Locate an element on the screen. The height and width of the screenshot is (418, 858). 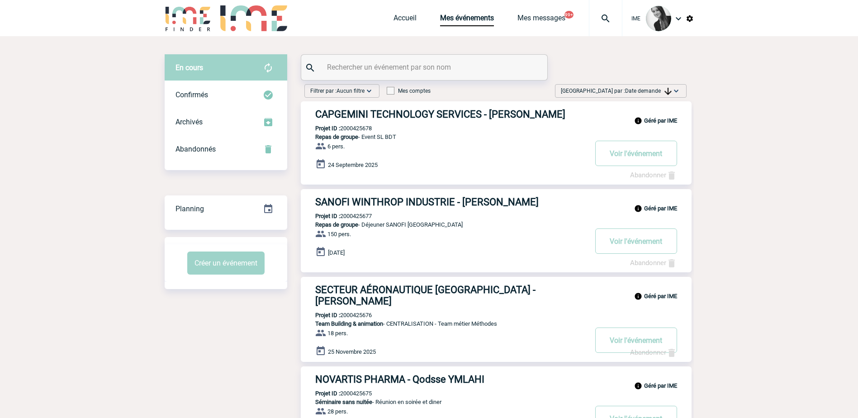
img: 101050-0.jpg is located at coordinates (658, 19).